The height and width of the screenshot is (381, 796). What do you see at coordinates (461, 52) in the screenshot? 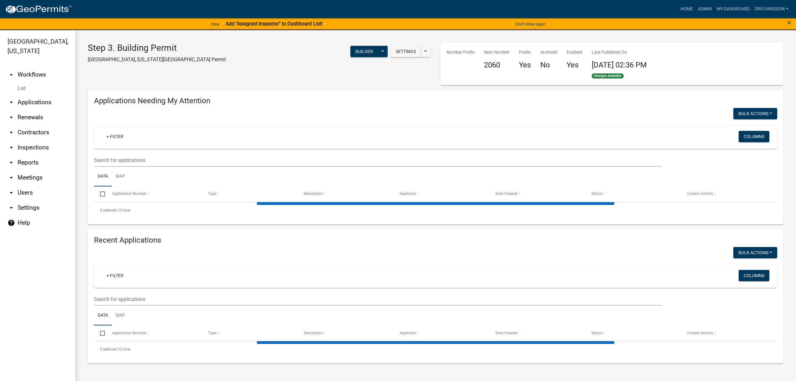
I see `p: Number Prefix` at bounding box center [461, 52].